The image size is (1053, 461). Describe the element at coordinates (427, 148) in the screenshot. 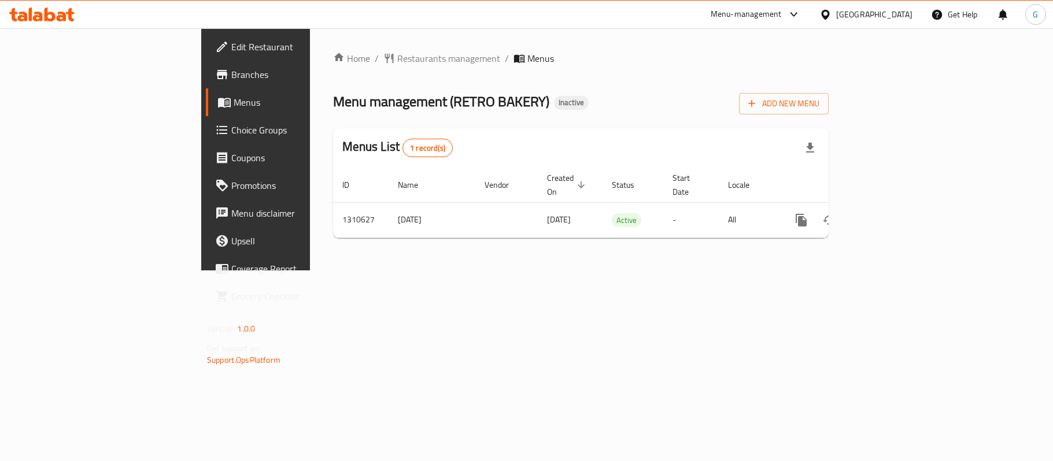

I see `span: 1 record(s)` at that location.